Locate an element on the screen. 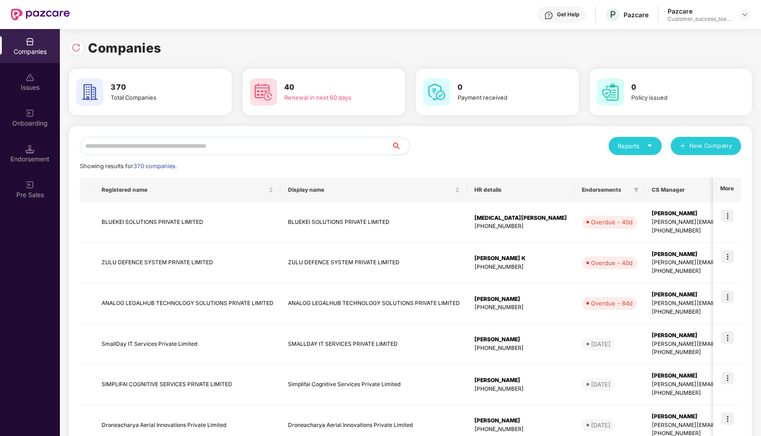 The height and width of the screenshot is (436, 761). img: svg+xml;base64,PHN2ZyB3aWR0aD0iMTQuNSIgaGVpZ2h0PSIxNC41IiB2aWV3Qm94PSIwIDAgMTYgMTYiIGZpbGw9Im5vbm... is located at coordinates (30, 149).